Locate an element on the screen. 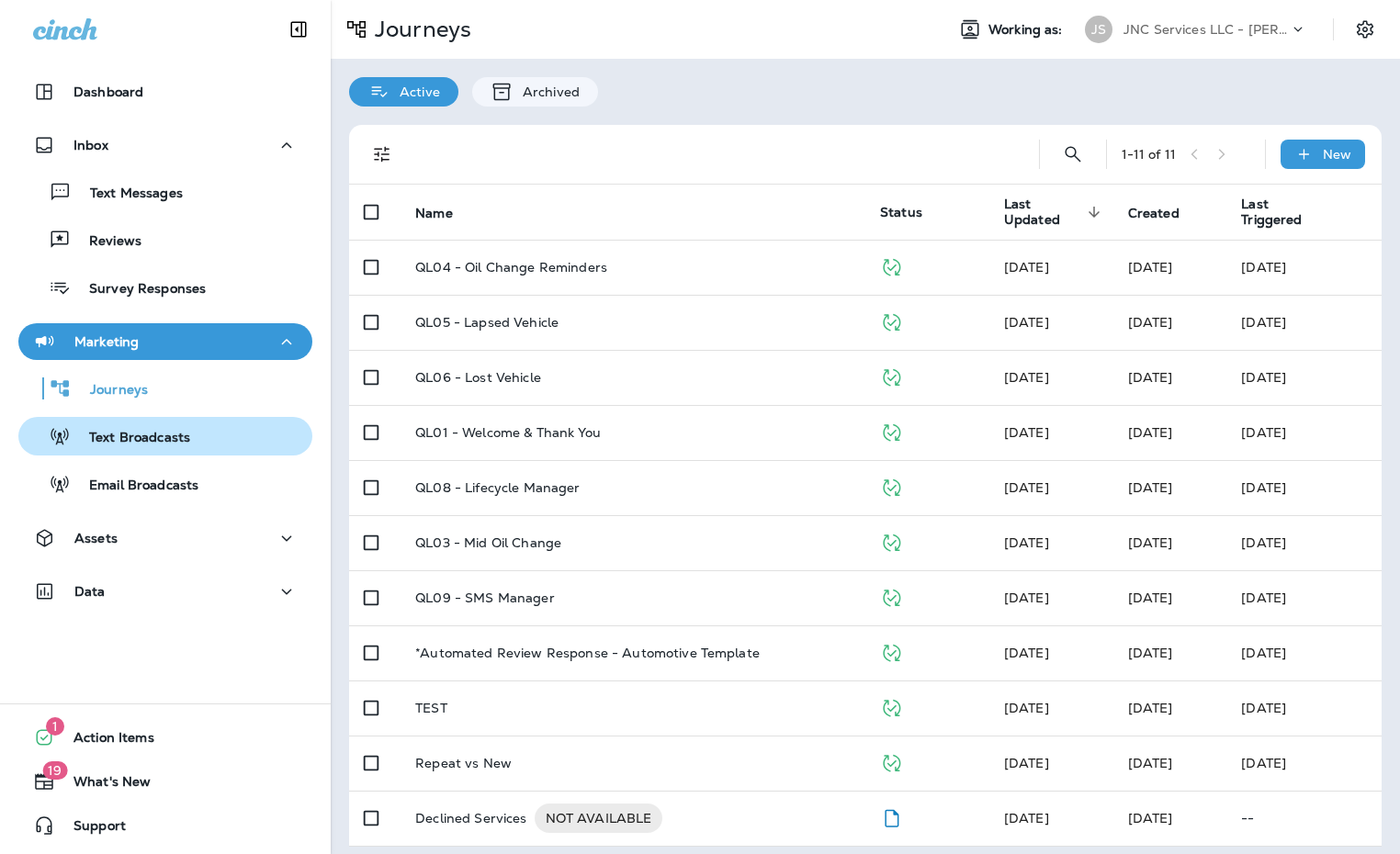 The width and height of the screenshot is (1400, 854). p: QL09 - SMS Manager is located at coordinates (485, 598).